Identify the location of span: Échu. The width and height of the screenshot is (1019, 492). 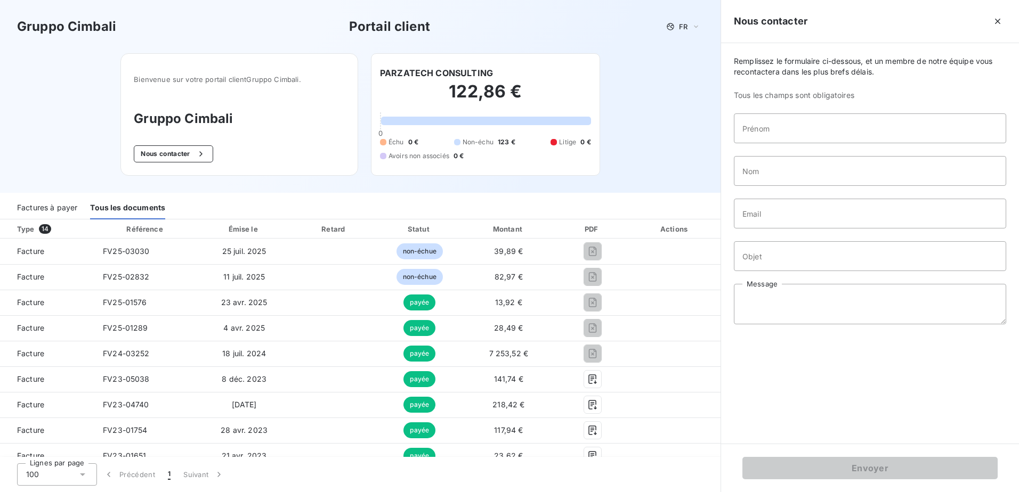
(396, 142).